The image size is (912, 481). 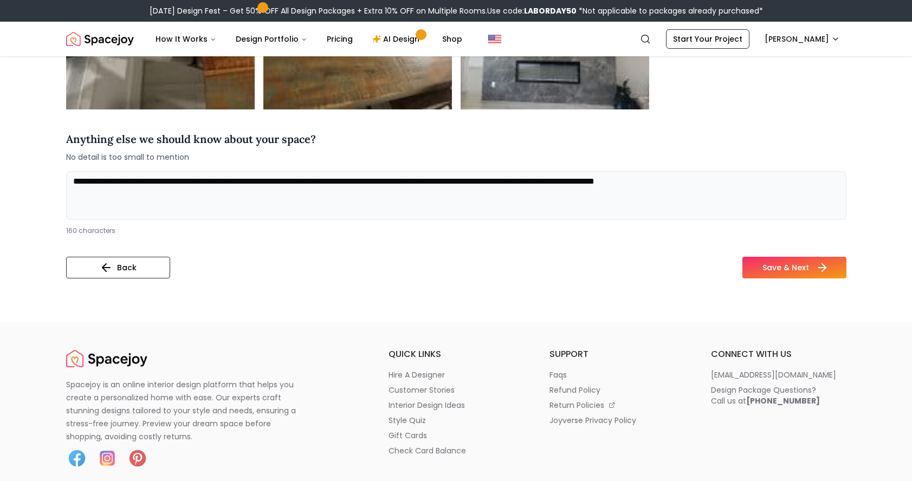 What do you see at coordinates (191, 157) in the screenshot?
I see `span: No detail is too small to mention` at bounding box center [191, 157].